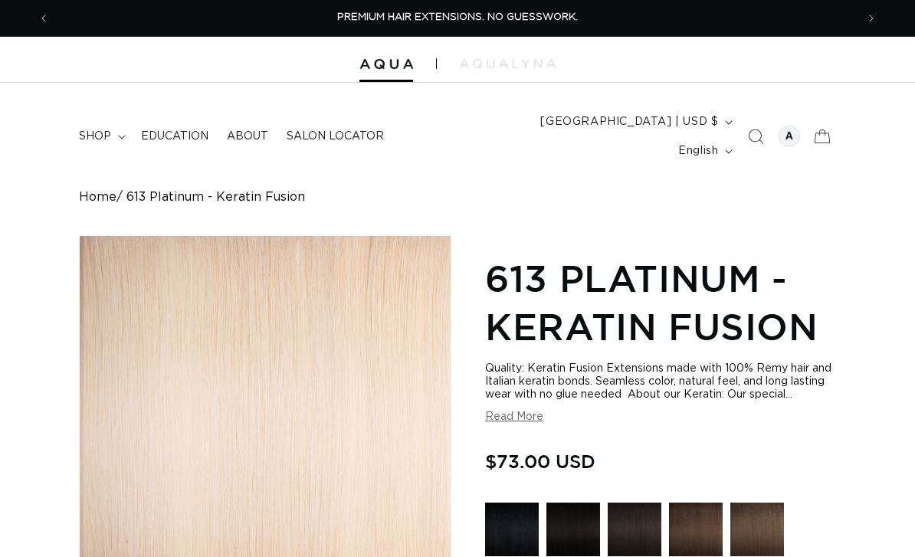 The width and height of the screenshot is (915, 557). What do you see at coordinates (248, 136) in the screenshot?
I see `span: About` at bounding box center [248, 136].